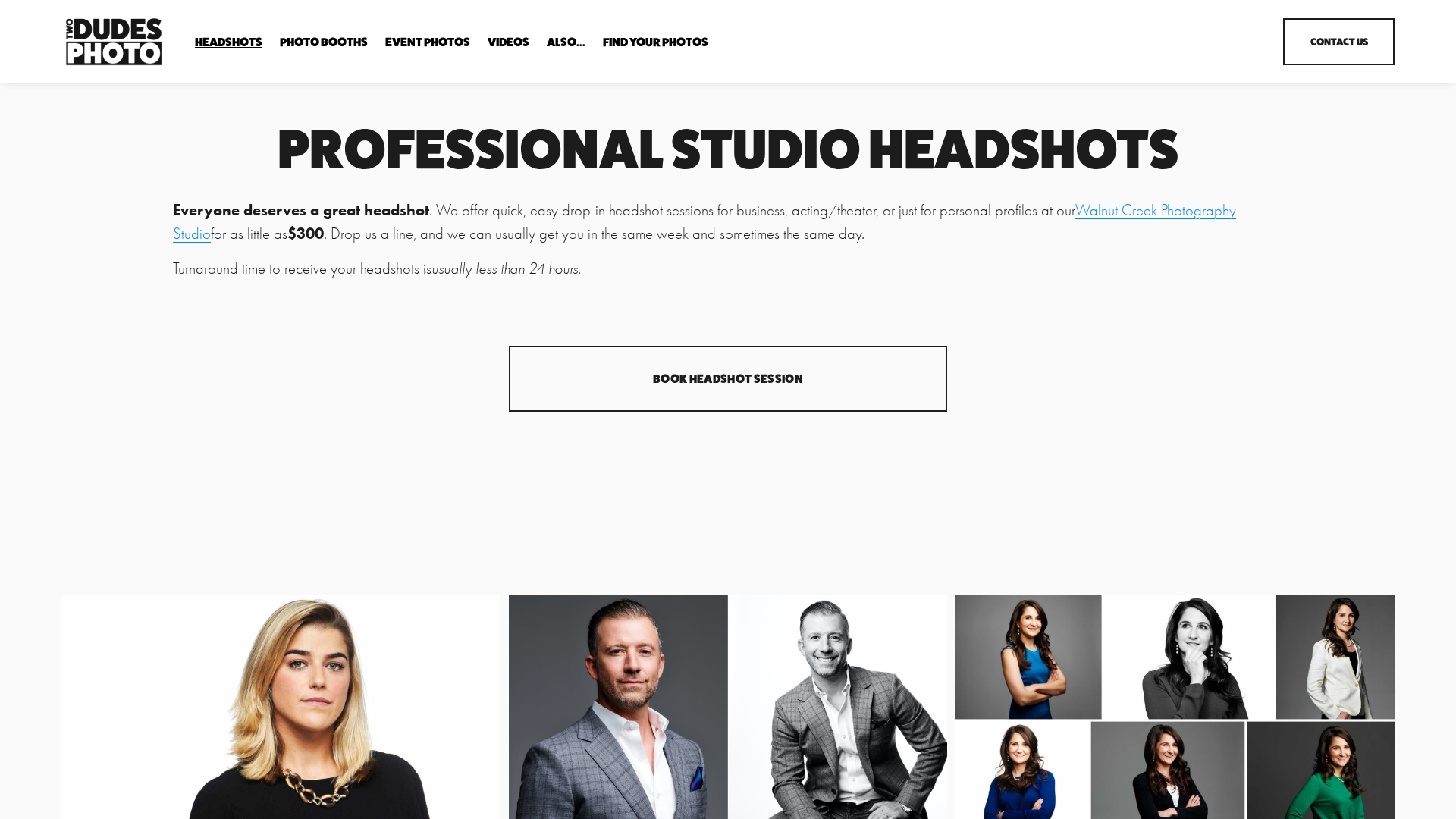  I want to click on a: Contact Us, so click(1338, 42).